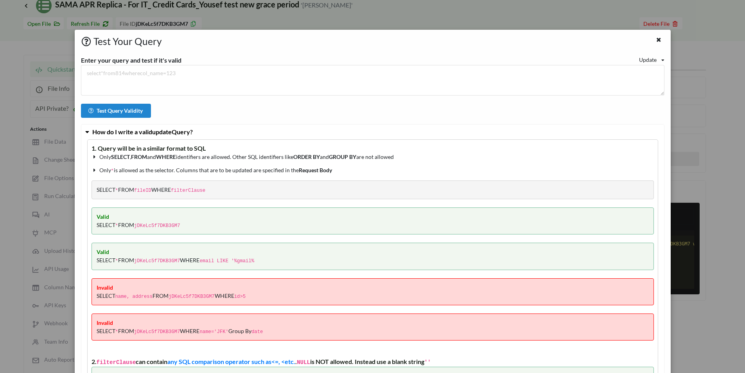 This screenshot has height=373, width=745. Describe the element at coordinates (342, 156) in the screenshot. I see `b: GROUP BY` at that location.